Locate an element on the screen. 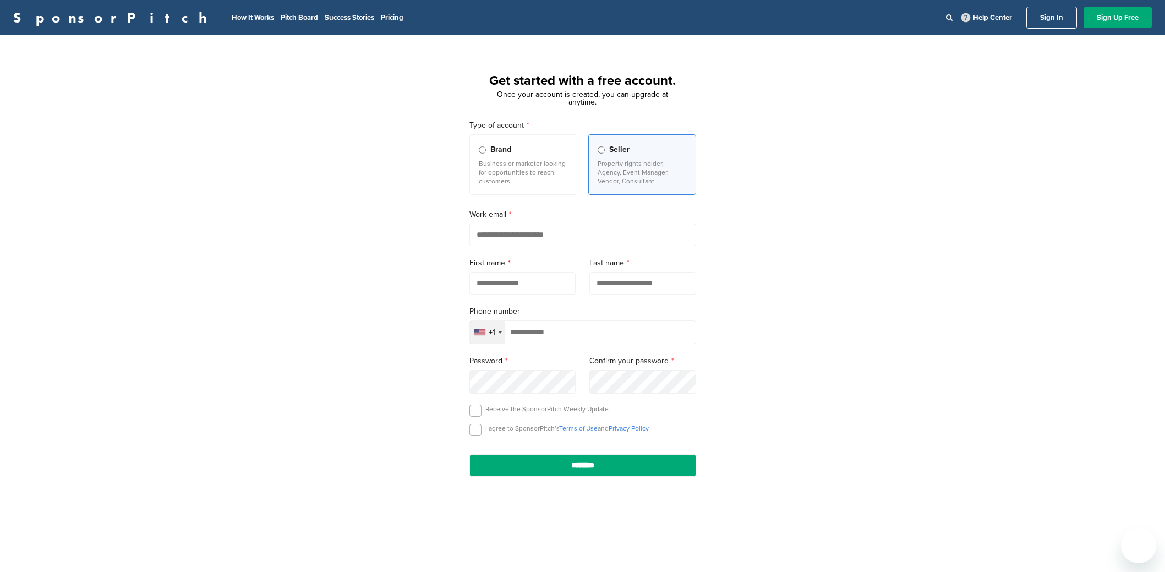 This screenshot has width=1165, height=572. label: Password is located at coordinates (523, 361).